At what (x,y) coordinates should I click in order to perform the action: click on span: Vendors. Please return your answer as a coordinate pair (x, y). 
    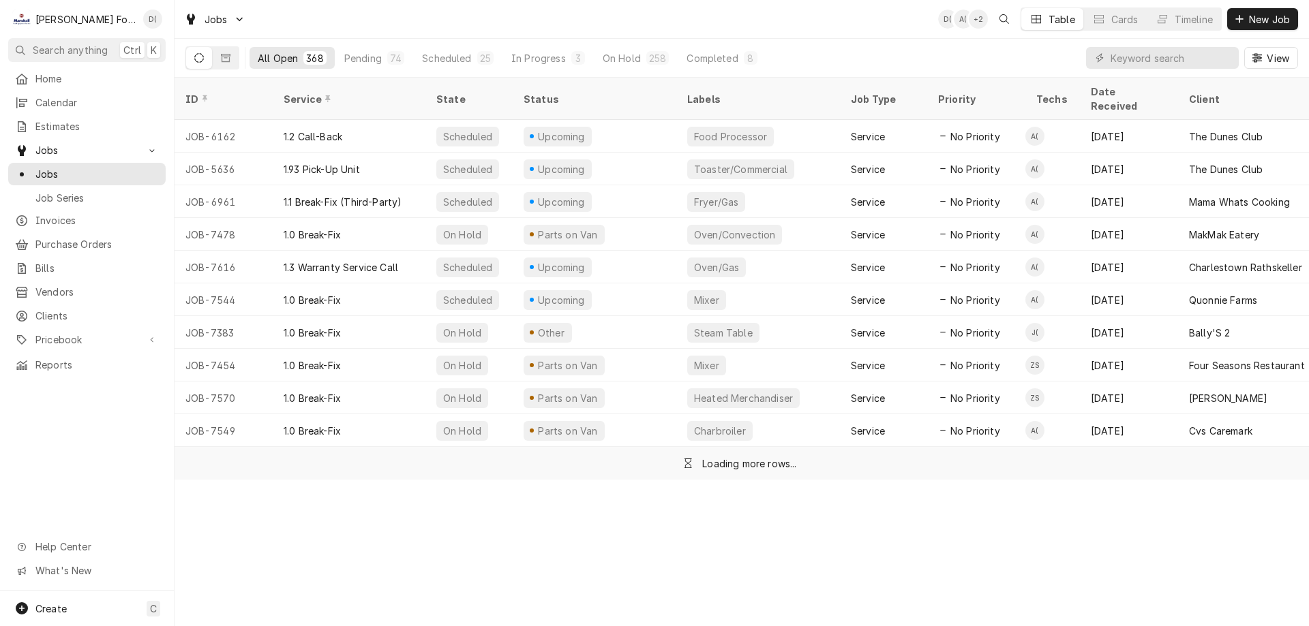
    Looking at the image, I should click on (97, 292).